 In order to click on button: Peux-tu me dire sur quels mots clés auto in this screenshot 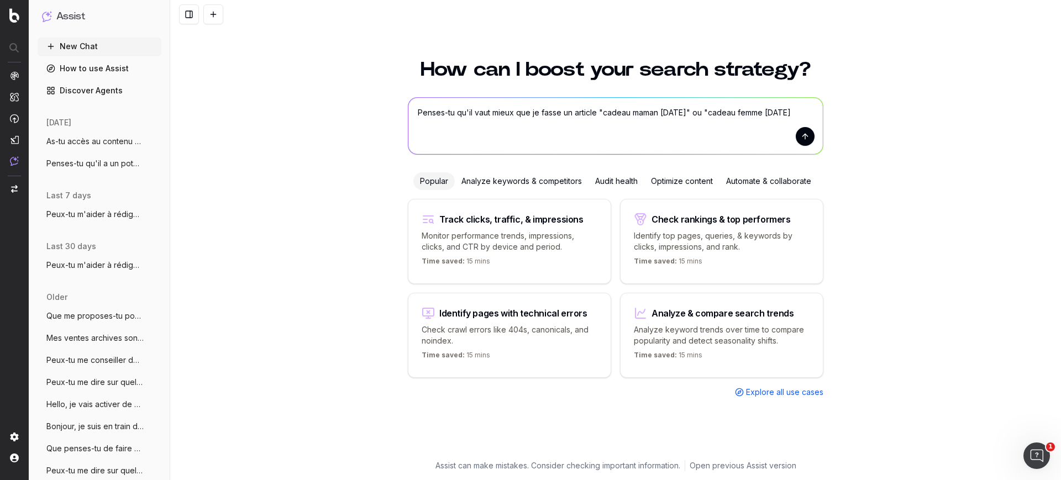, I will do `click(100, 471)`.